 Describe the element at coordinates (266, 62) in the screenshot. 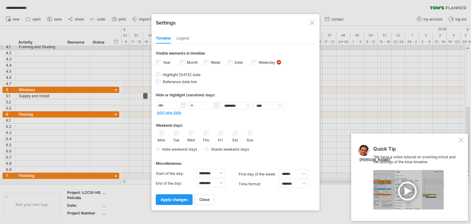

I see `label: Weekday` at that location.